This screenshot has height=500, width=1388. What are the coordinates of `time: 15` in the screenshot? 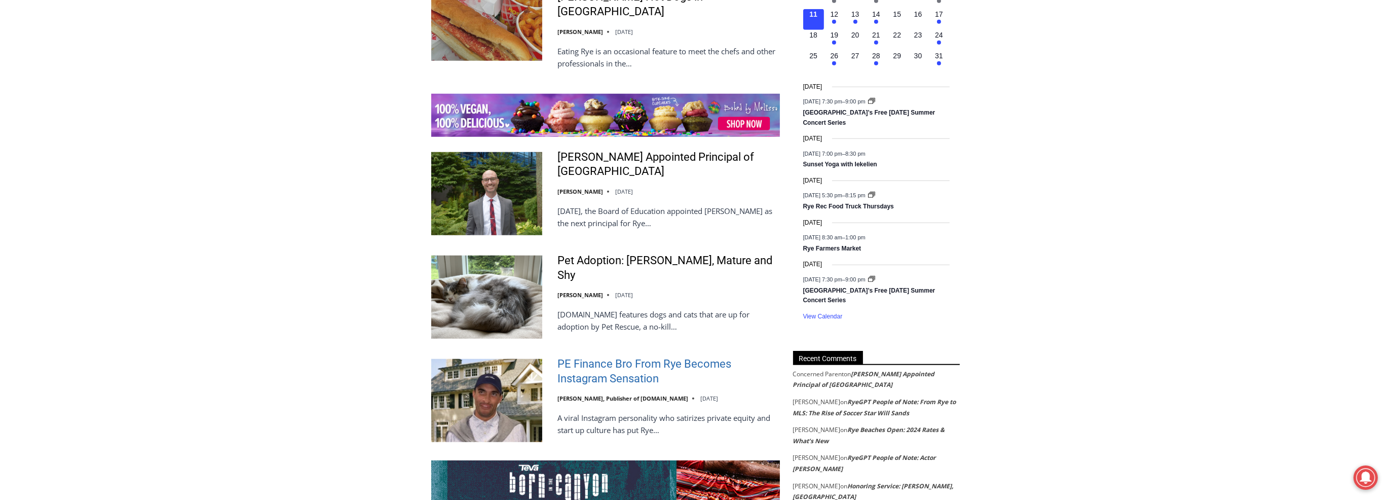 It's located at (897, 14).